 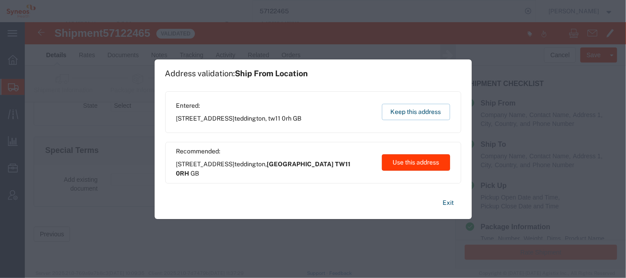 What do you see at coordinates (272, 73) in the screenshot?
I see `span: Ship From Location` at bounding box center [272, 73].